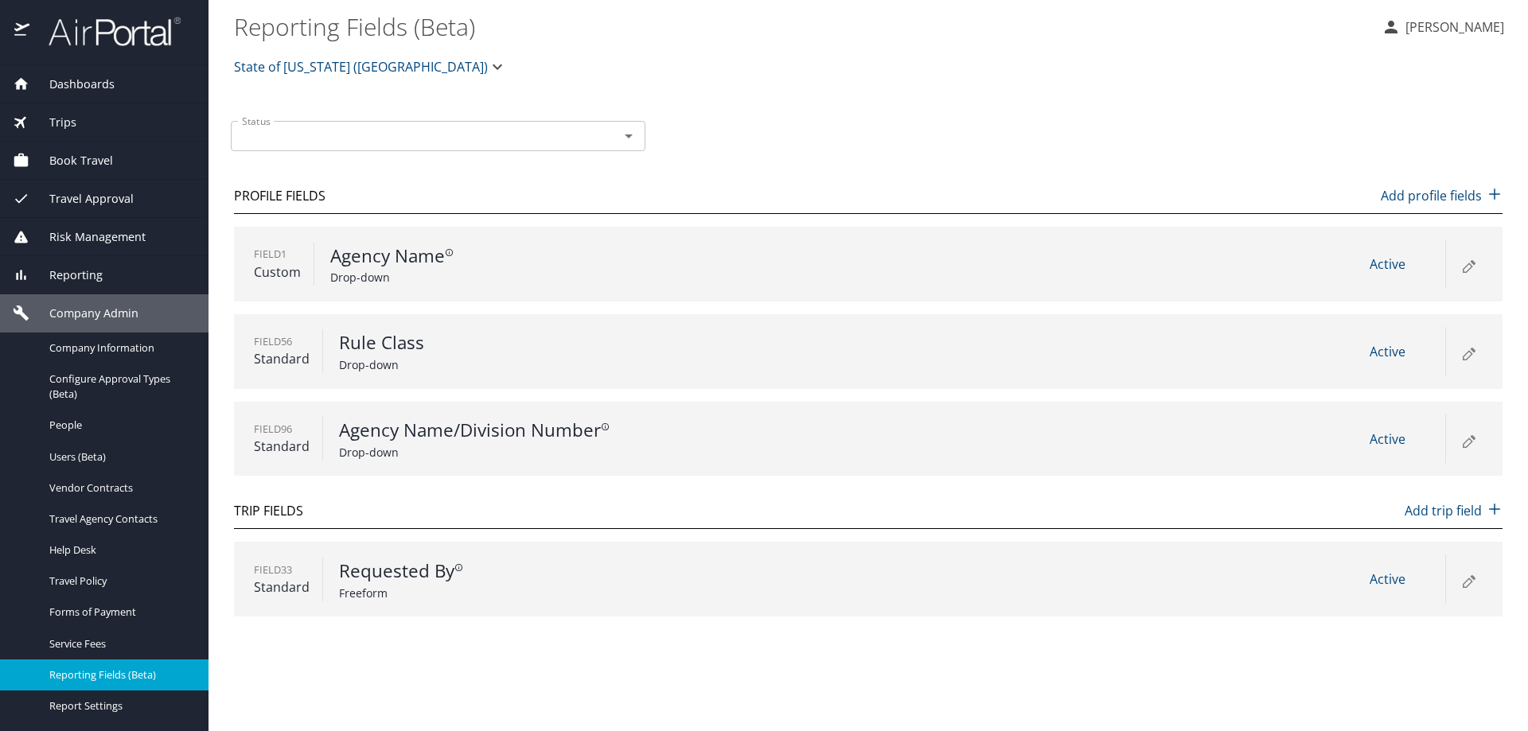 The width and height of the screenshot is (1528, 731). I want to click on span: People, so click(119, 425).